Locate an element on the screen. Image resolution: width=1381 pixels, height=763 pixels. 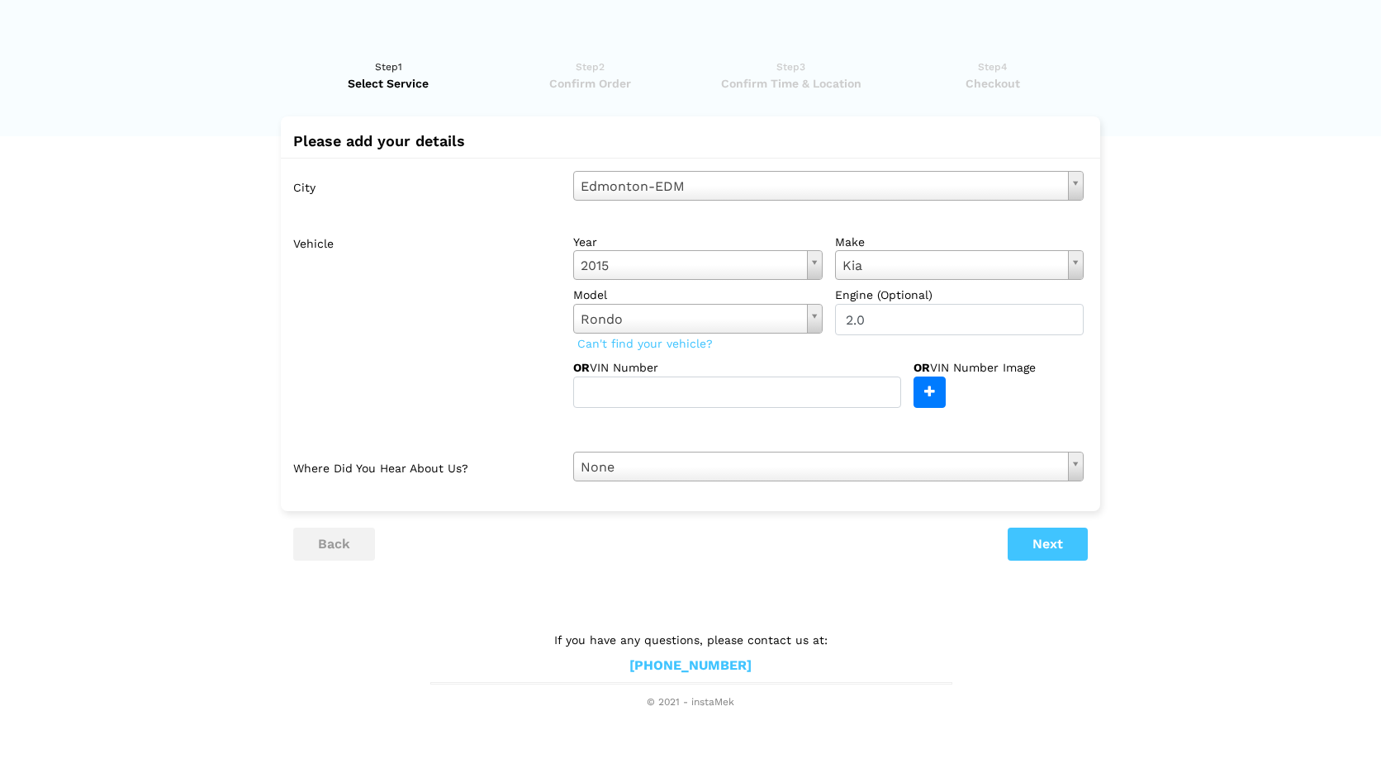
span: © 2021 - instaMek is located at coordinates (691, 703).